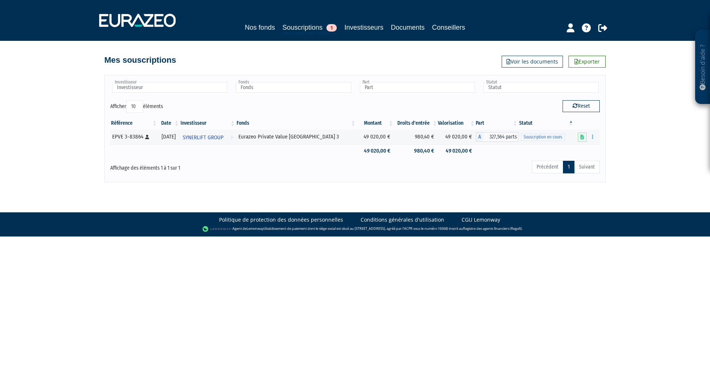  What do you see at coordinates (208, 137) in the screenshot?
I see `a: SYNERLIFT GROUP` at bounding box center [208, 137].